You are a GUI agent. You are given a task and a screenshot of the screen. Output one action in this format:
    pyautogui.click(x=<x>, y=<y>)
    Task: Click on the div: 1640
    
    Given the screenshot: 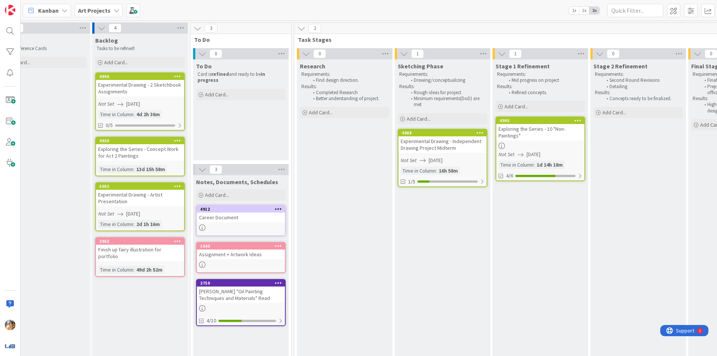 What is the action you would take?
    pyautogui.click(x=241, y=246)
    